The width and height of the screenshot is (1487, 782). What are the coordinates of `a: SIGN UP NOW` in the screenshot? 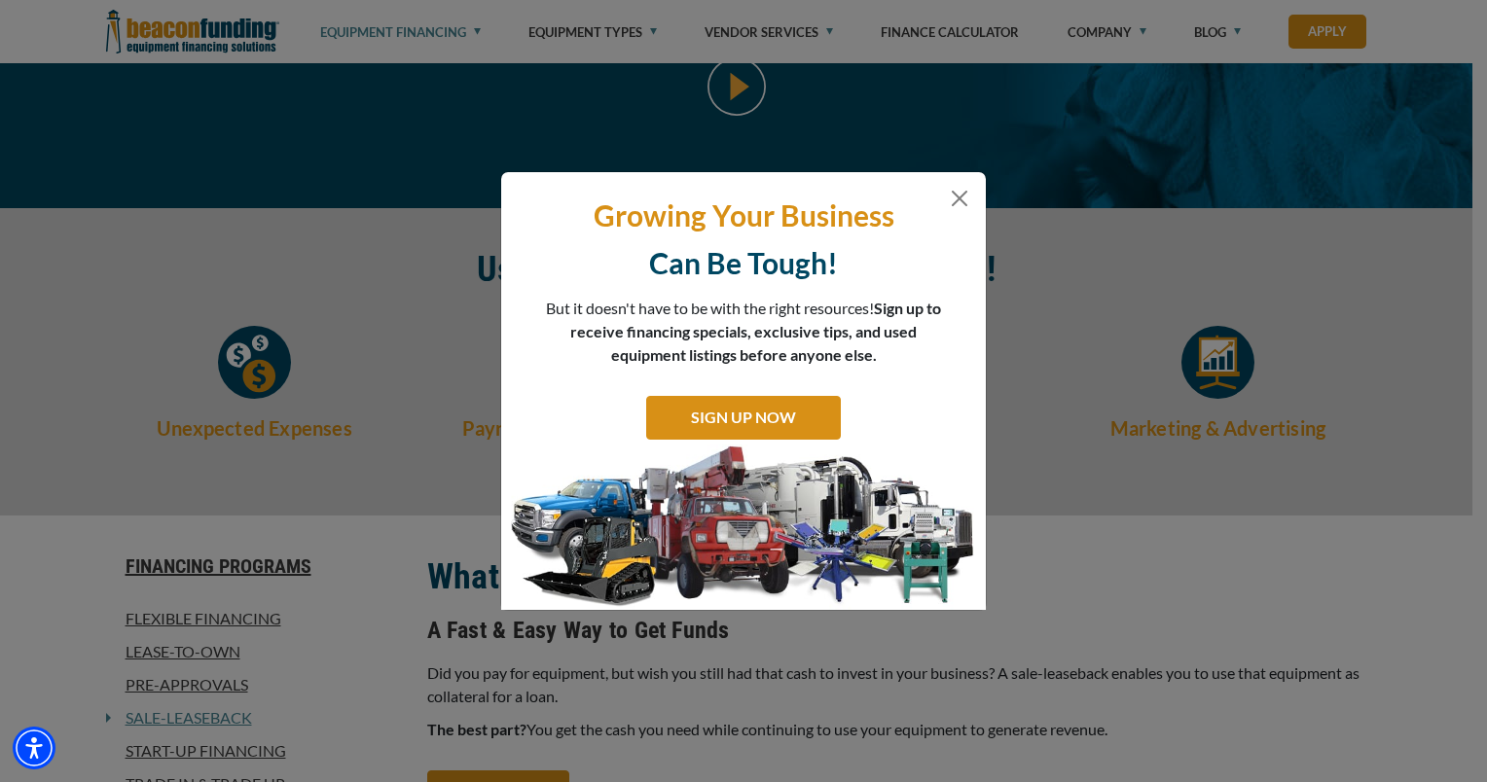 It's located at (743, 417).